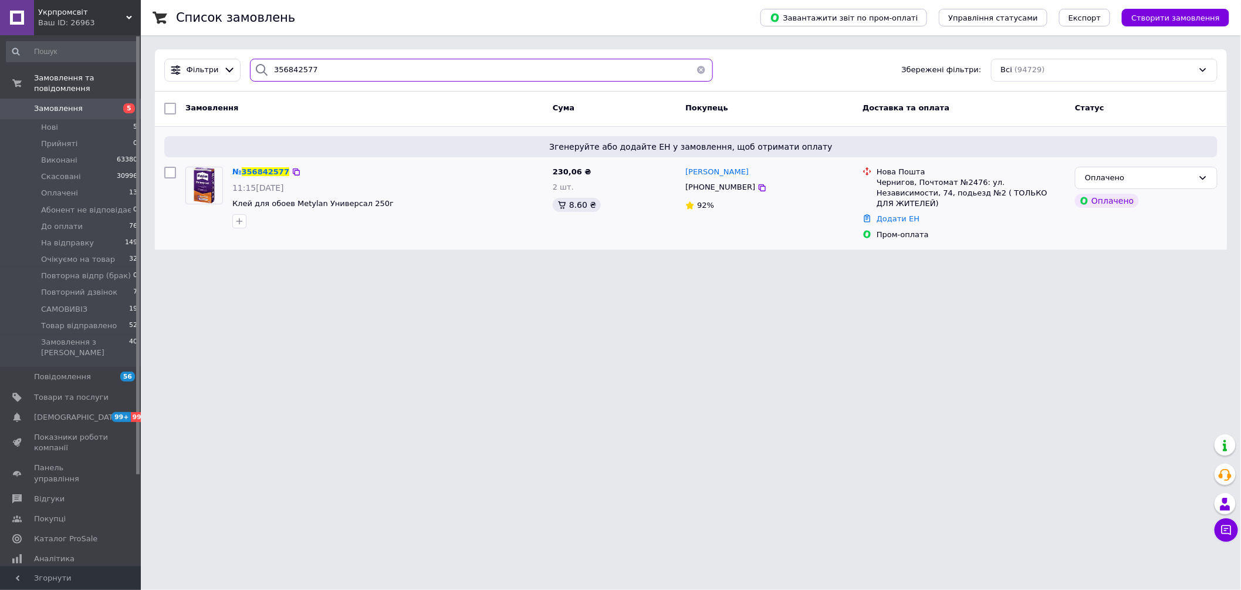  I want to click on span: Покупець, so click(706, 107).